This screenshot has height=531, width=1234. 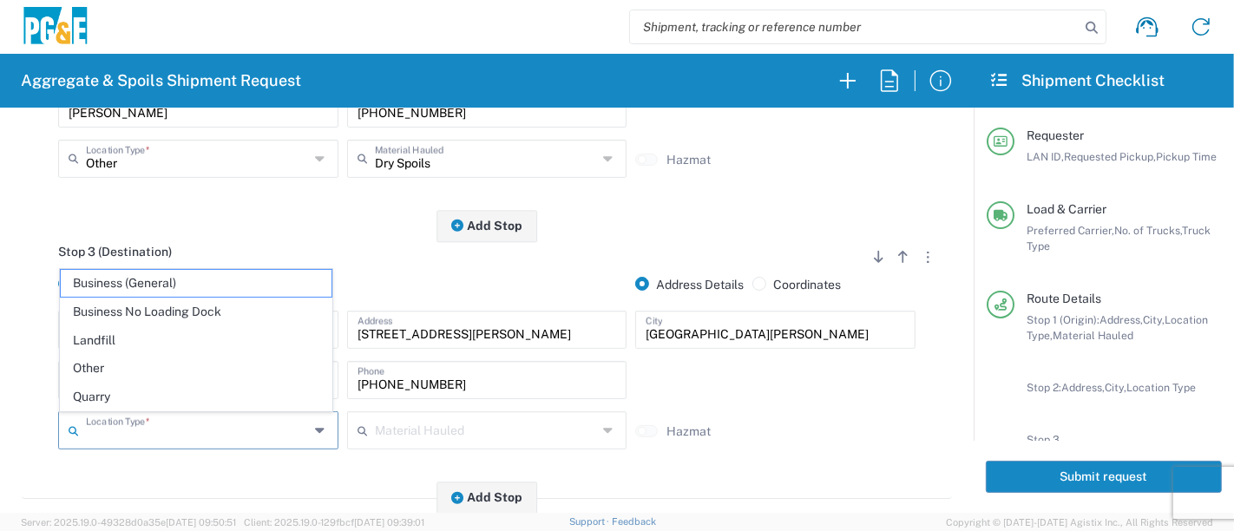 I want to click on span: Stop 3 (Destination), so click(x=115, y=252).